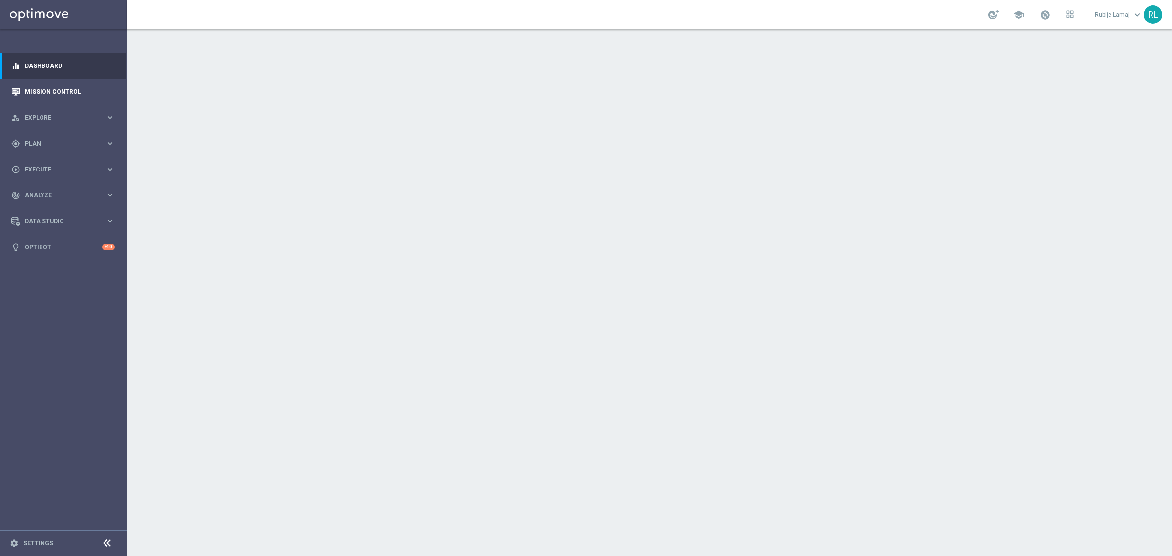  I want to click on div: Analyze, so click(58, 195).